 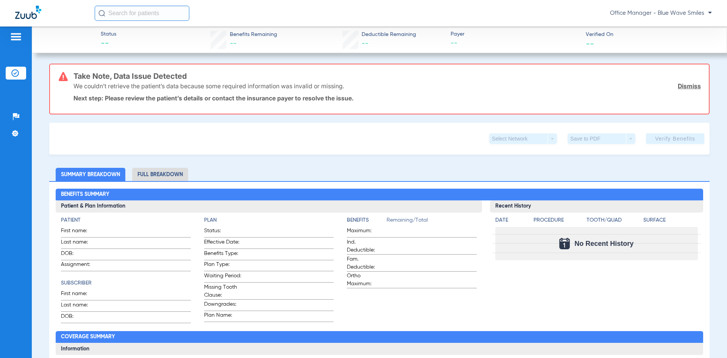 What do you see at coordinates (126, 220) in the screenshot?
I see `h4: Patient` at bounding box center [126, 220].